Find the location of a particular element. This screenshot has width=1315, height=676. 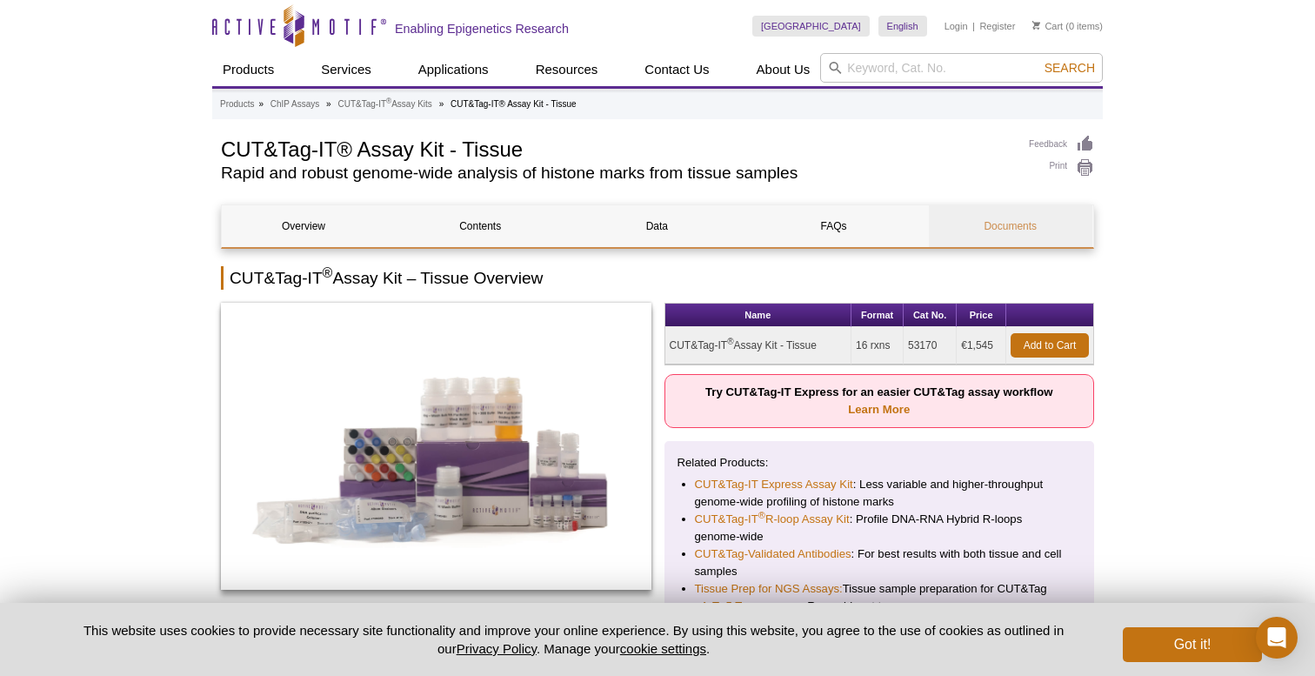

td: CUT&Tag-IT Assay Kit - Tissue is located at coordinates (758, 345).